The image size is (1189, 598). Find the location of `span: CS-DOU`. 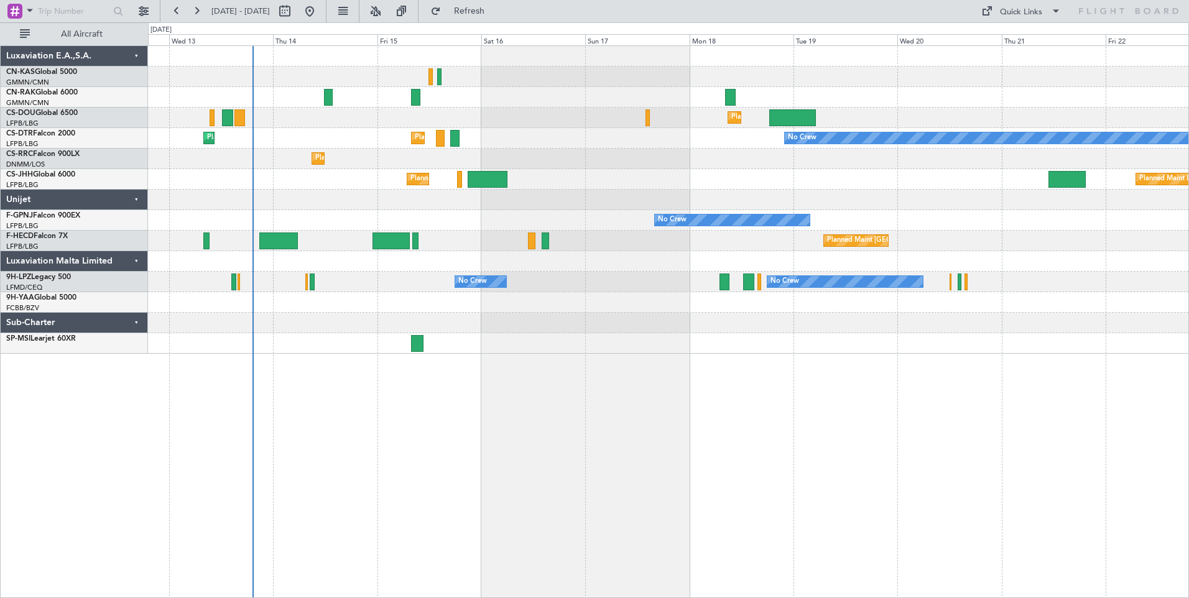

span: CS-DOU is located at coordinates (21, 113).